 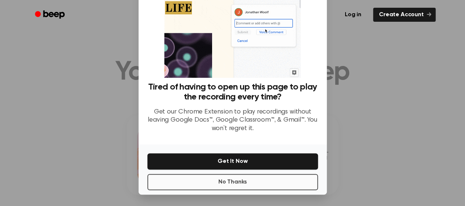 I want to click on a: Create Account, so click(x=405, y=15).